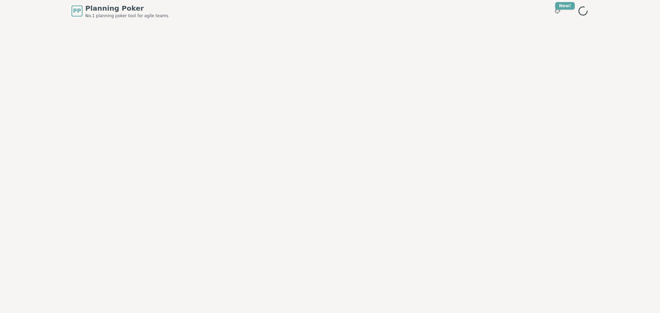 This screenshot has width=660, height=313. Describe the element at coordinates (558, 11) in the screenshot. I see `button: New!` at that location.